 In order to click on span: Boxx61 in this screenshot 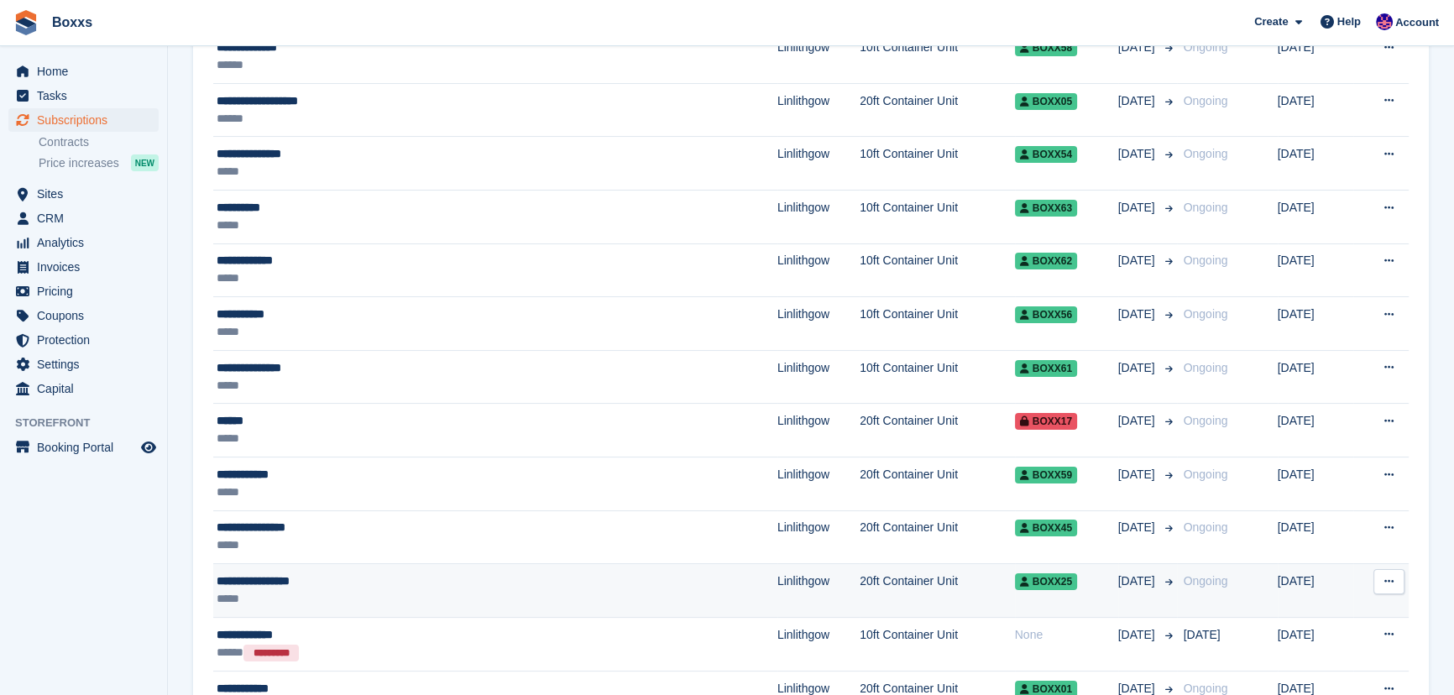, I will do `click(1046, 368)`.